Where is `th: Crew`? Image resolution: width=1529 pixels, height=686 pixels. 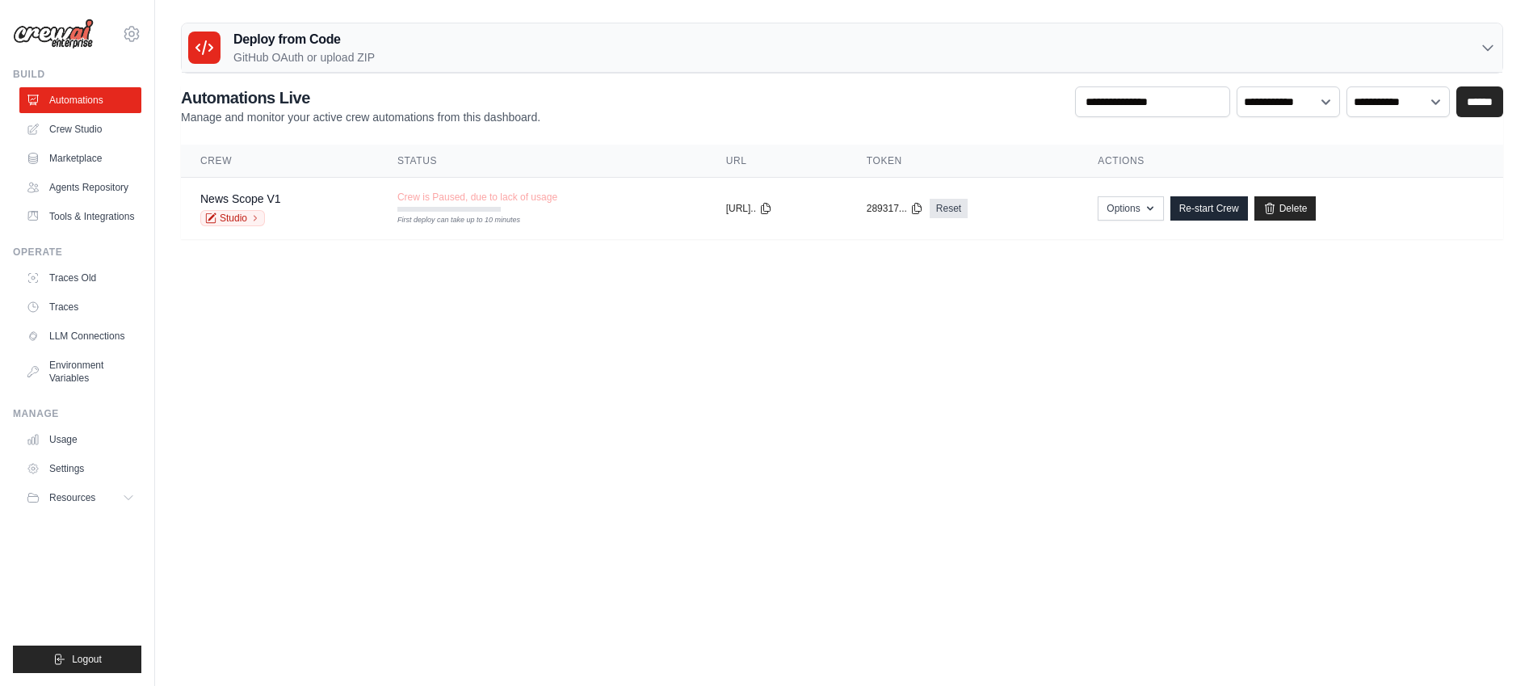
th: Crew is located at coordinates (279, 161).